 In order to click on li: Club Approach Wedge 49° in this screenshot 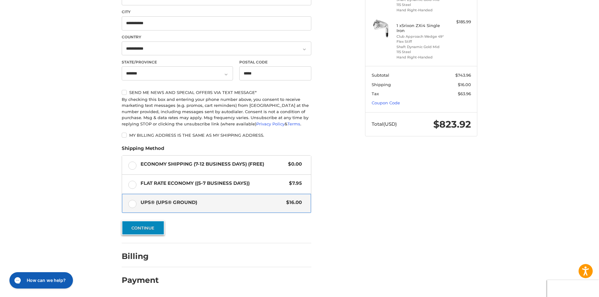, I will do `click(420, 36)`.